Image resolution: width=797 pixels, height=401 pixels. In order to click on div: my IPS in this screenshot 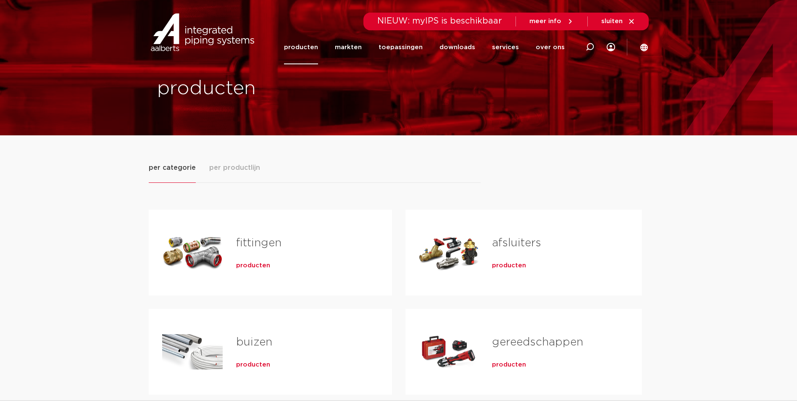, I will do `click(611, 47)`.